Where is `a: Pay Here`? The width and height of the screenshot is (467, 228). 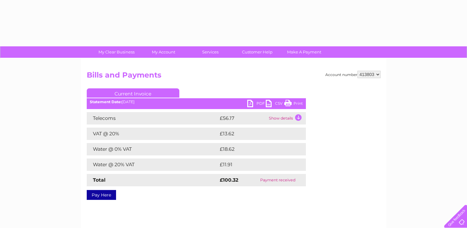 a: Pay Here is located at coordinates (101, 195).